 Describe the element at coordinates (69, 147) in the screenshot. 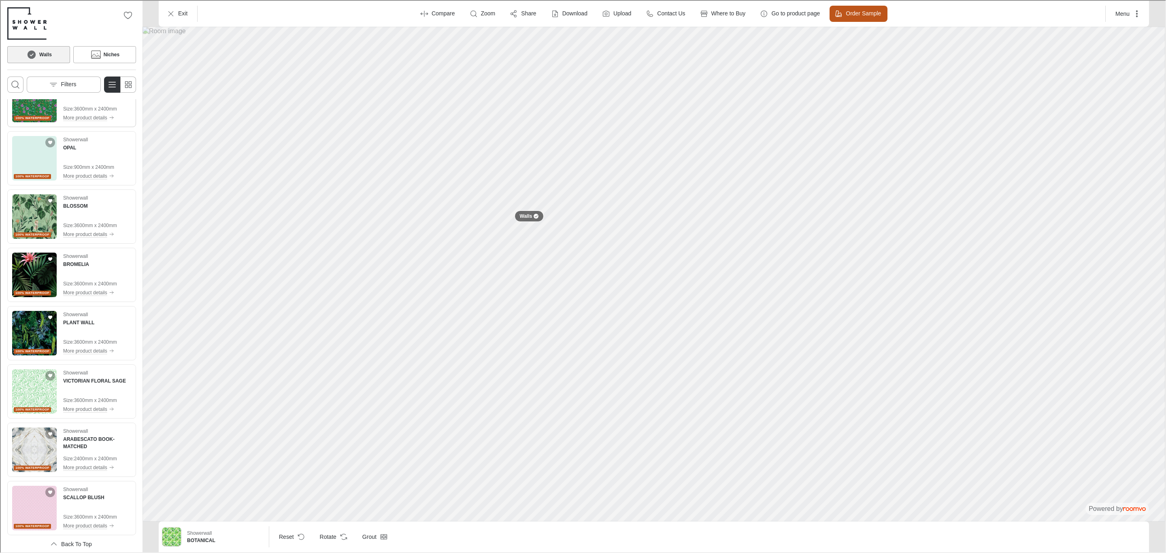

I see `h4: OPAL` at that location.